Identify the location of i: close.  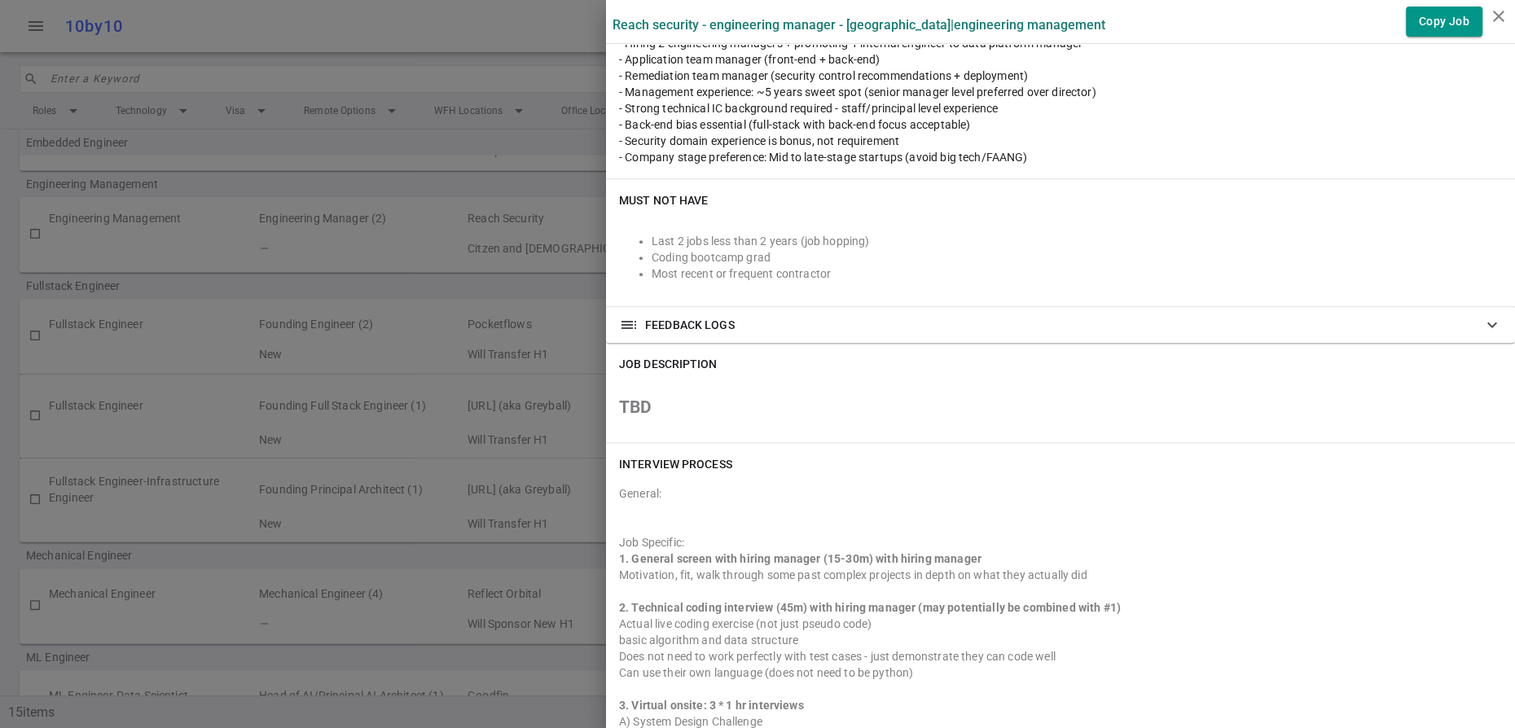
(1499, 16).